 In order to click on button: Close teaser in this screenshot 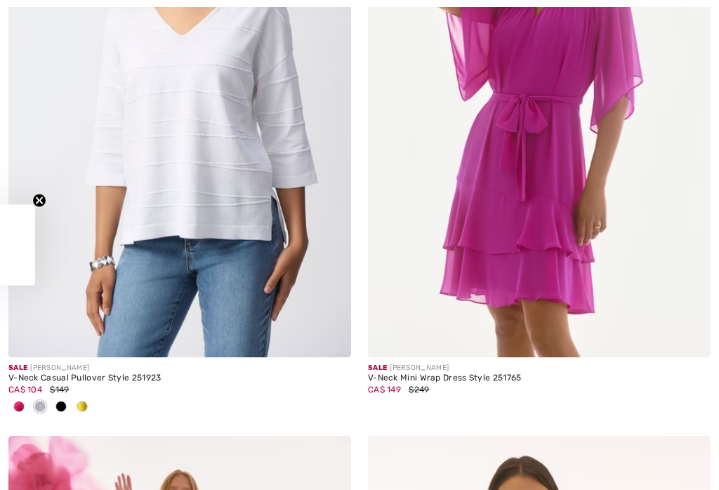, I will do `click(39, 201)`.